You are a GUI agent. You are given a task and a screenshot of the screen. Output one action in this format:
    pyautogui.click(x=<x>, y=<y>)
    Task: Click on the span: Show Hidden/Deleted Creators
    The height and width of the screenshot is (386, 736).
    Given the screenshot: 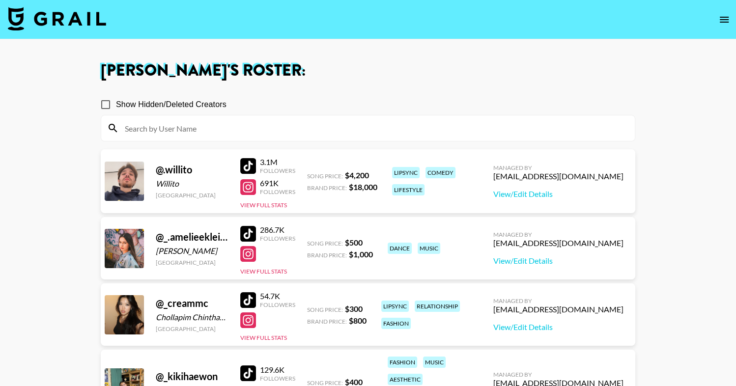 What is the action you would take?
    pyautogui.click(x=171, y=105)
    